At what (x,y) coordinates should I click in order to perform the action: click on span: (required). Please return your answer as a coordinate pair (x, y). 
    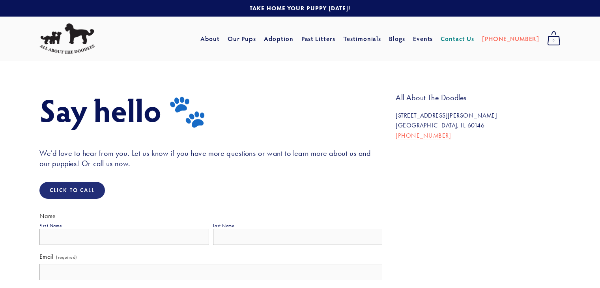
    Looking at the image, I should click on (67, 257).